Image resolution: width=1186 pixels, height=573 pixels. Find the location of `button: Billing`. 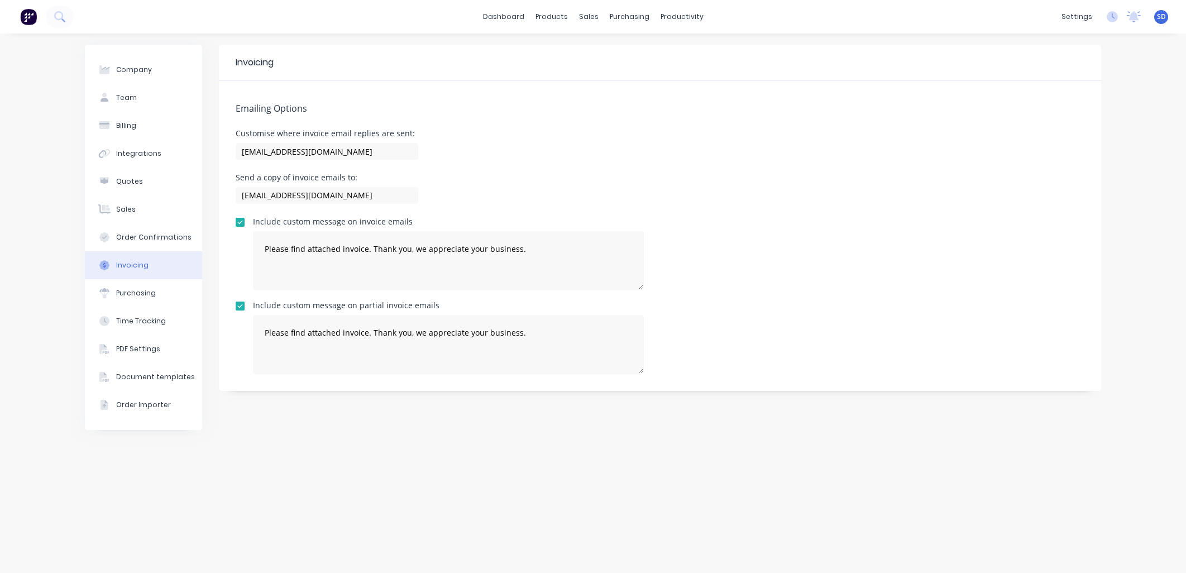

button: Billing is located at coordinates (144, 126).